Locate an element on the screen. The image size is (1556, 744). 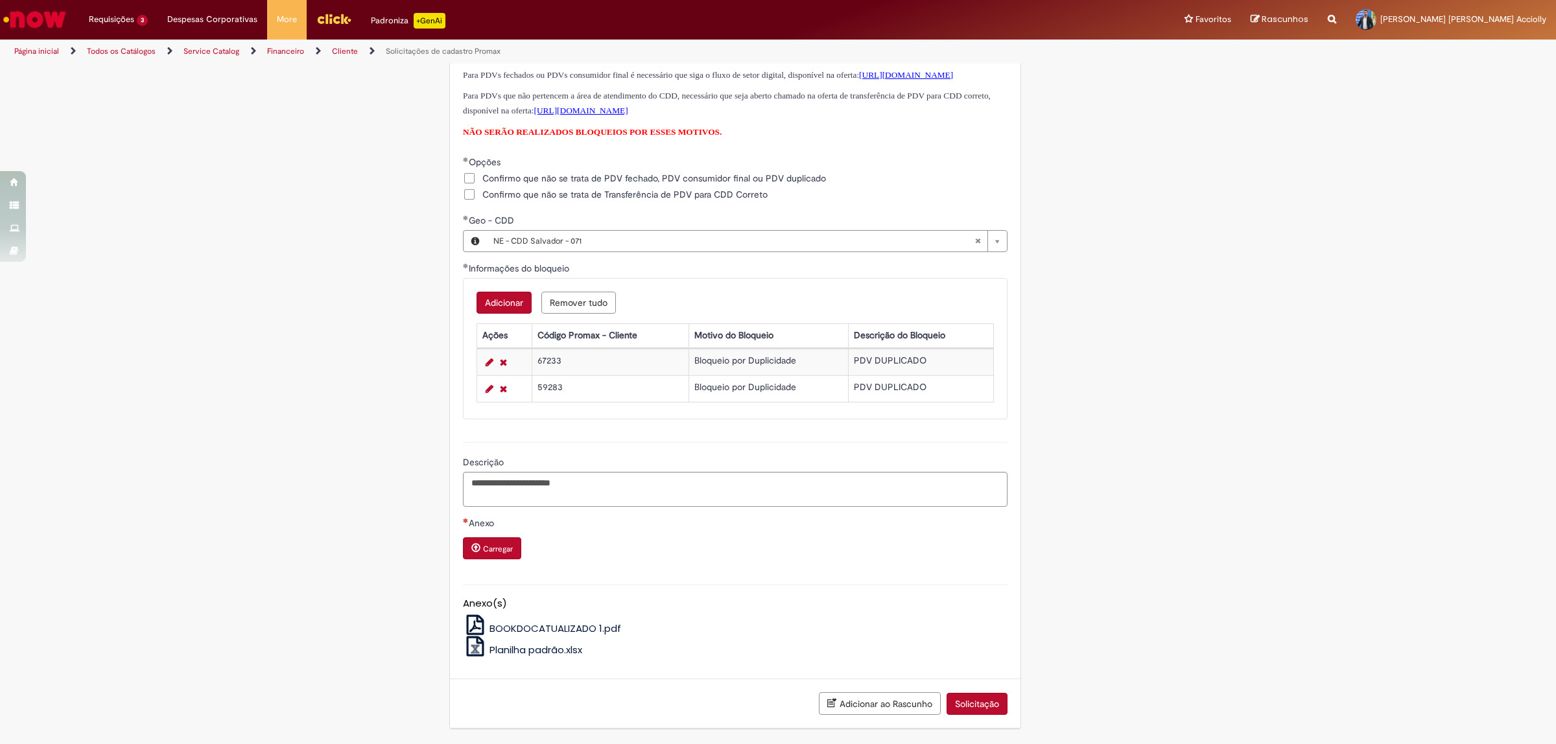
span: Planilha padrão.xlsx is located at coordinates (536, 650).